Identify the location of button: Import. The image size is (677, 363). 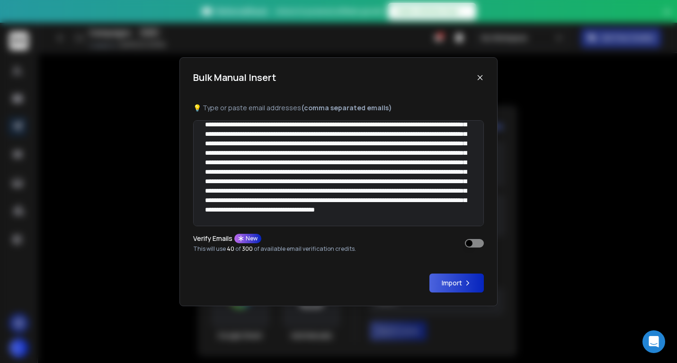
(457, 283).